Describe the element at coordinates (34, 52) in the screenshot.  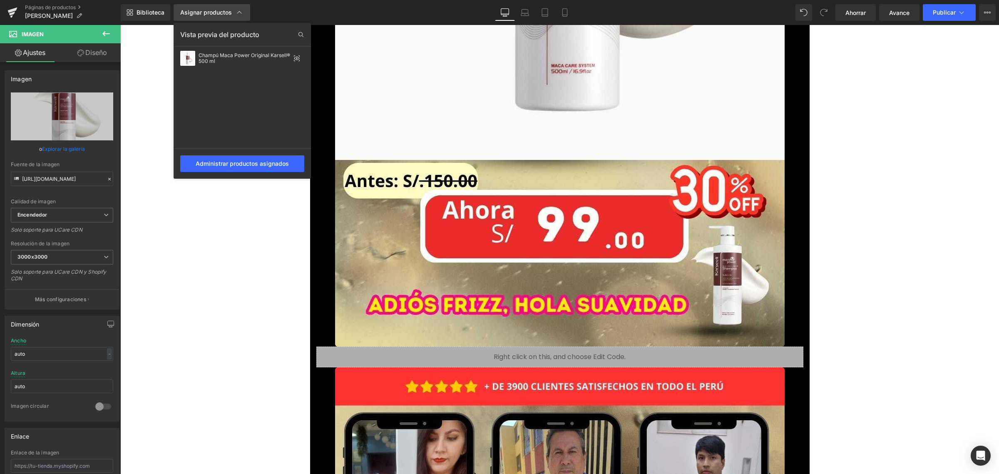
I see `font: Ajustes` at that location.